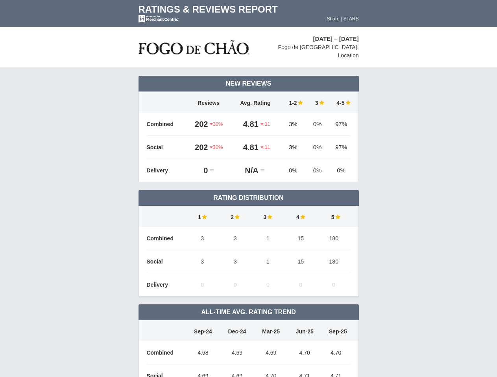  I want to click on td: 1-2, so click(293, 102).